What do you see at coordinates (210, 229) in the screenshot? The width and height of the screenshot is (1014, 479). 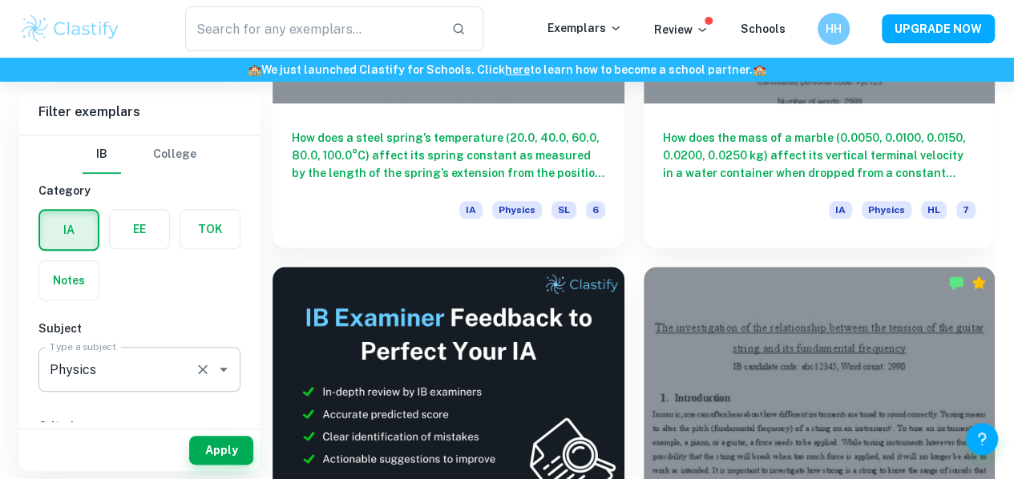 I see `button: TOK` at bounding box center [210, 229].